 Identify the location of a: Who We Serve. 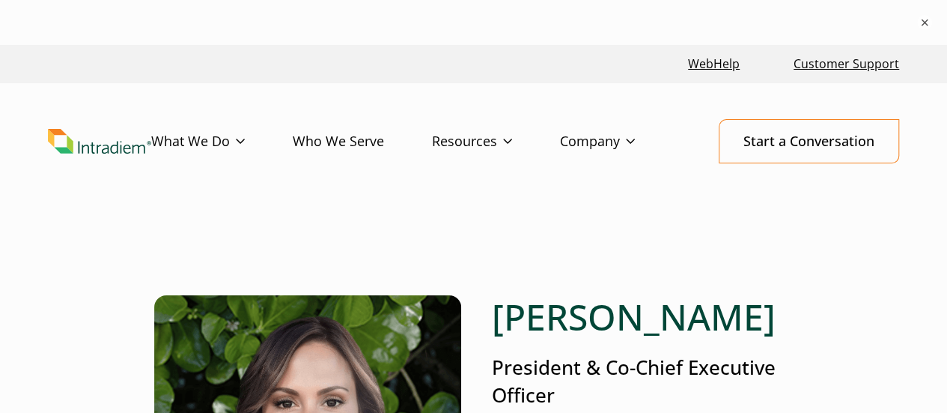
(363, 142).